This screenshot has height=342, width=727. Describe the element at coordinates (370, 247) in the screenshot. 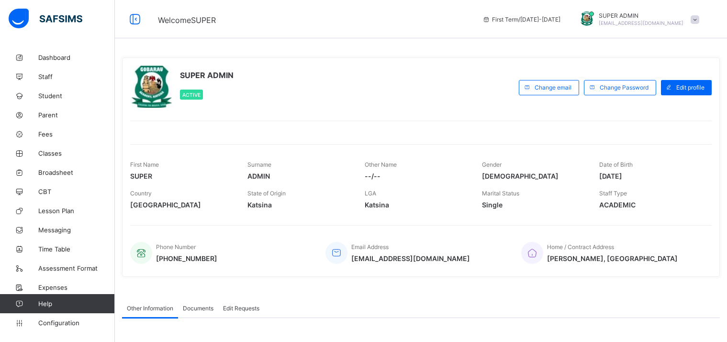

I see `span: Email Address` at that location.